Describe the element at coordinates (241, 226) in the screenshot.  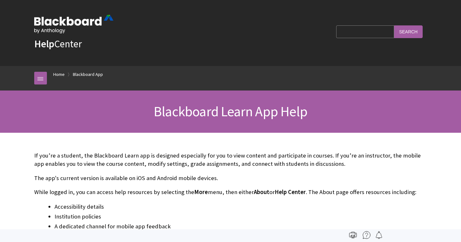
I see `li: A dedicated channel for mobile app feedback` at that location.